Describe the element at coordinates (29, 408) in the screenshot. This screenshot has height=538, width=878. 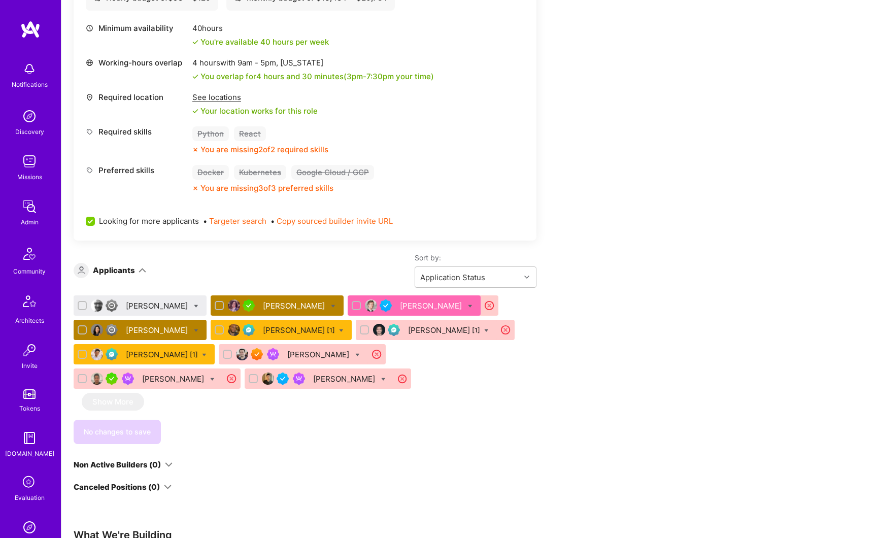
I see `div: Tokens` at that location.